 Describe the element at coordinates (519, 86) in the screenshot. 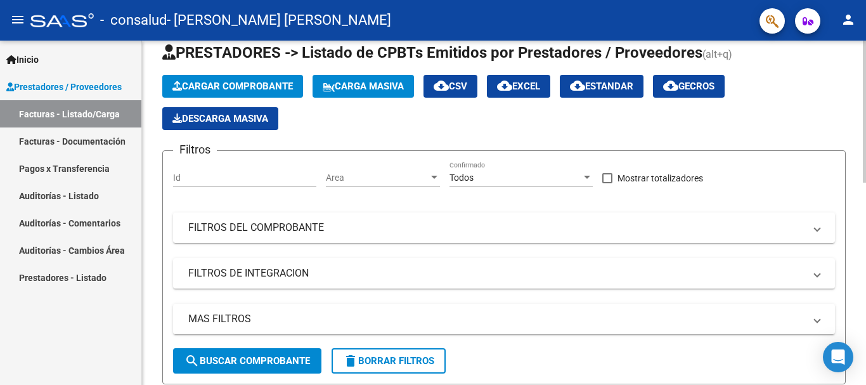

I see `button: EXCEL` at that location.